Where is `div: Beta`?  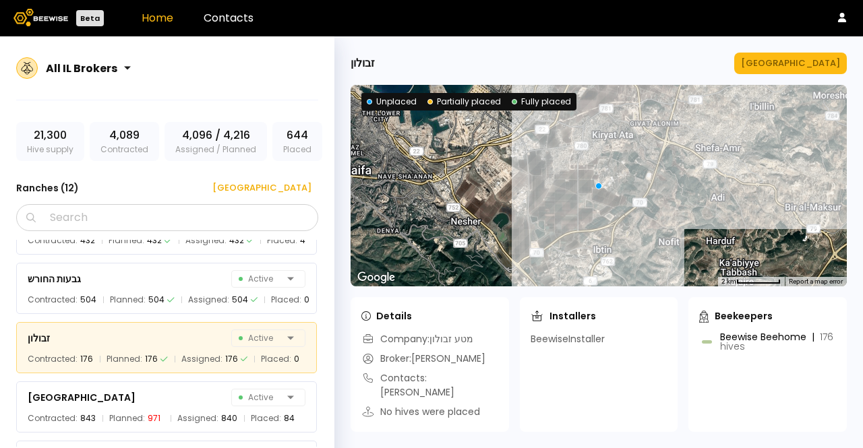
div: Beta is located at coordinates (90, 18).